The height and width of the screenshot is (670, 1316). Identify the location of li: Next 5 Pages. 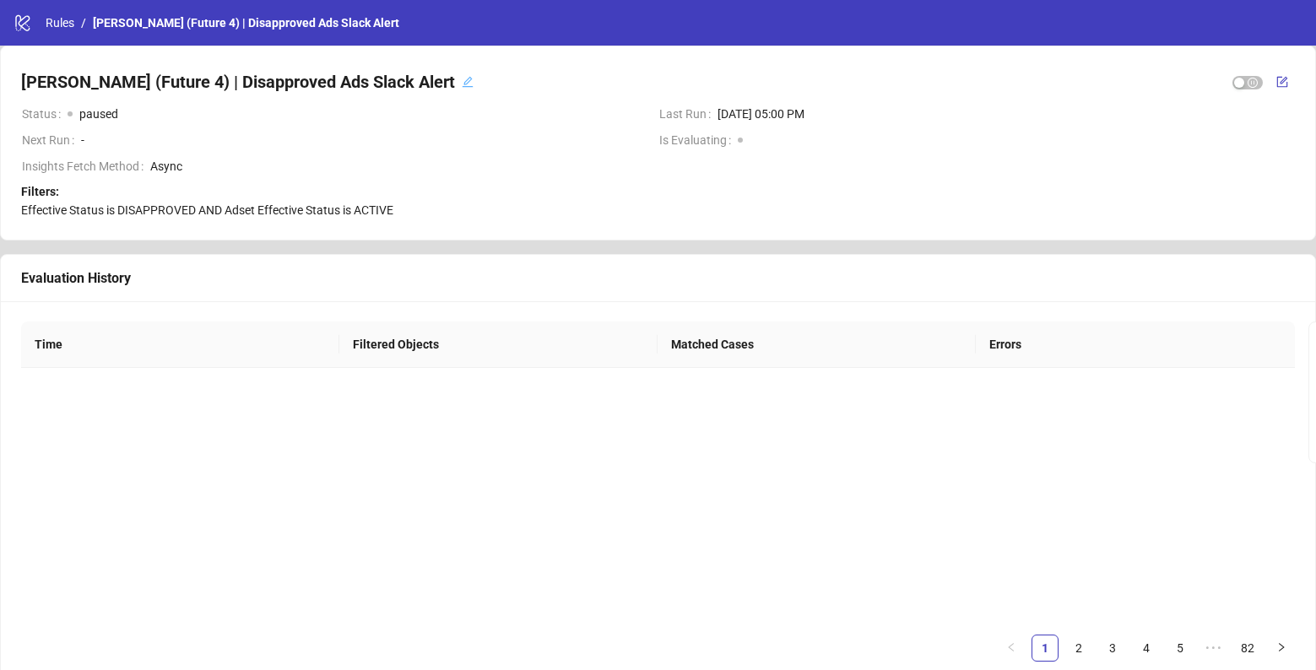
(1214, 648).